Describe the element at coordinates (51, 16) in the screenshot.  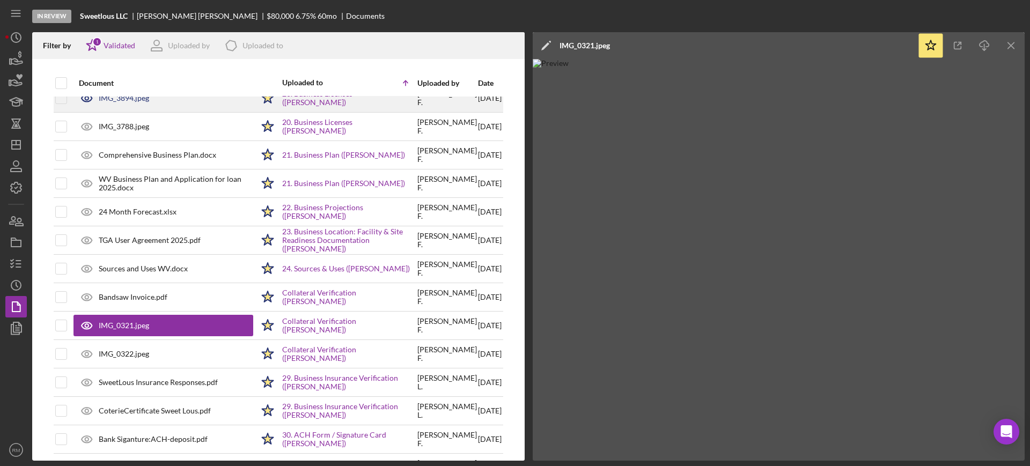
I see `div: In Review` at that location.